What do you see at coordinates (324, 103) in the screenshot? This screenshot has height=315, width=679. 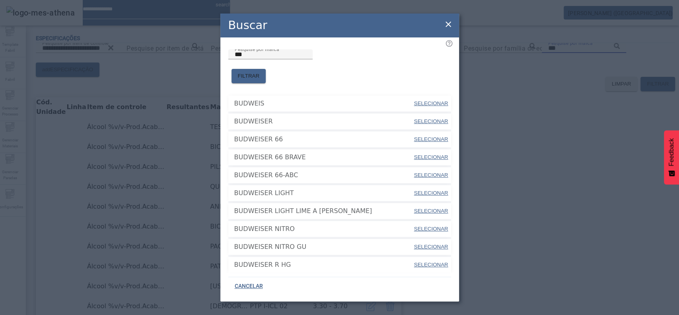 I see `span: BUDWEIS` at bounding box center [324, 103].